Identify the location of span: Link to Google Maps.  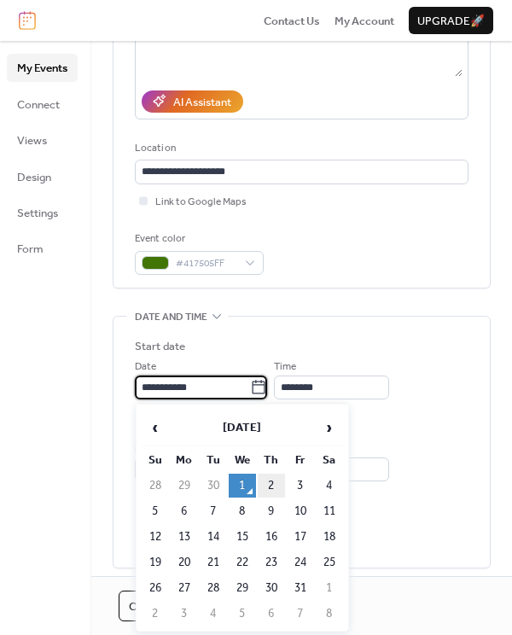
(201, 202).